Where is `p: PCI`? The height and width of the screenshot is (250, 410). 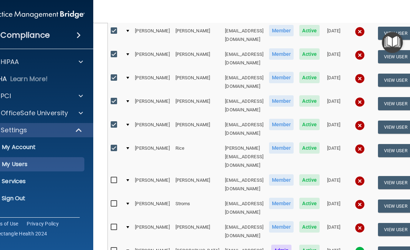
p: PCI is located at coordinates (6, 96).